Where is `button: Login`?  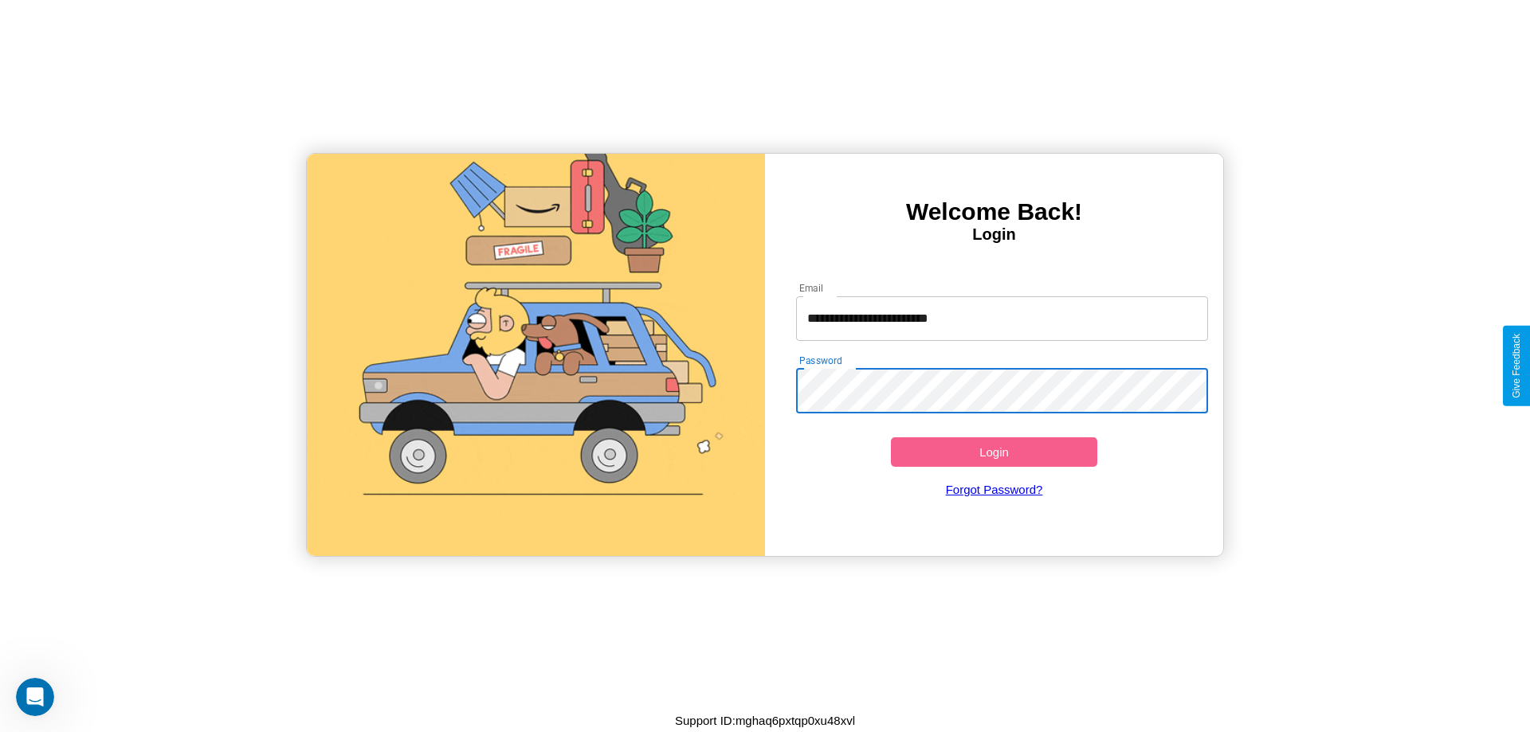
button: Login is located at coordinates (994, 452).